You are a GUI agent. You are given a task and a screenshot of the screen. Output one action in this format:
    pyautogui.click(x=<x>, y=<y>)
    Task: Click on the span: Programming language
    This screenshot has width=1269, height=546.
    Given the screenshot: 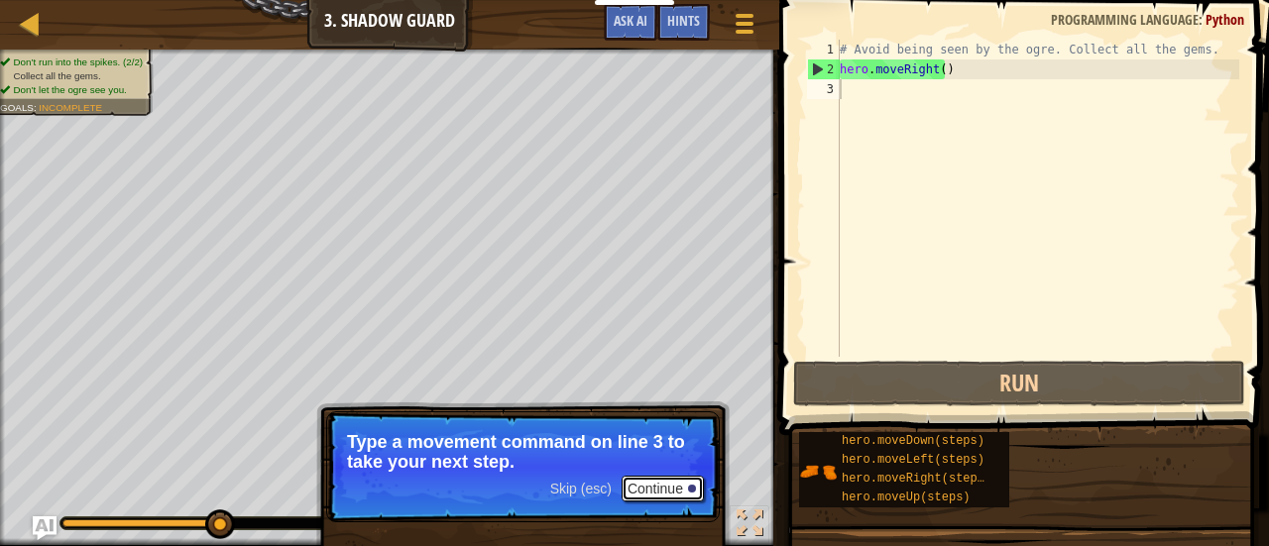 What is the action you would take?
    pyautogui.click(x=1124, y=19)
    